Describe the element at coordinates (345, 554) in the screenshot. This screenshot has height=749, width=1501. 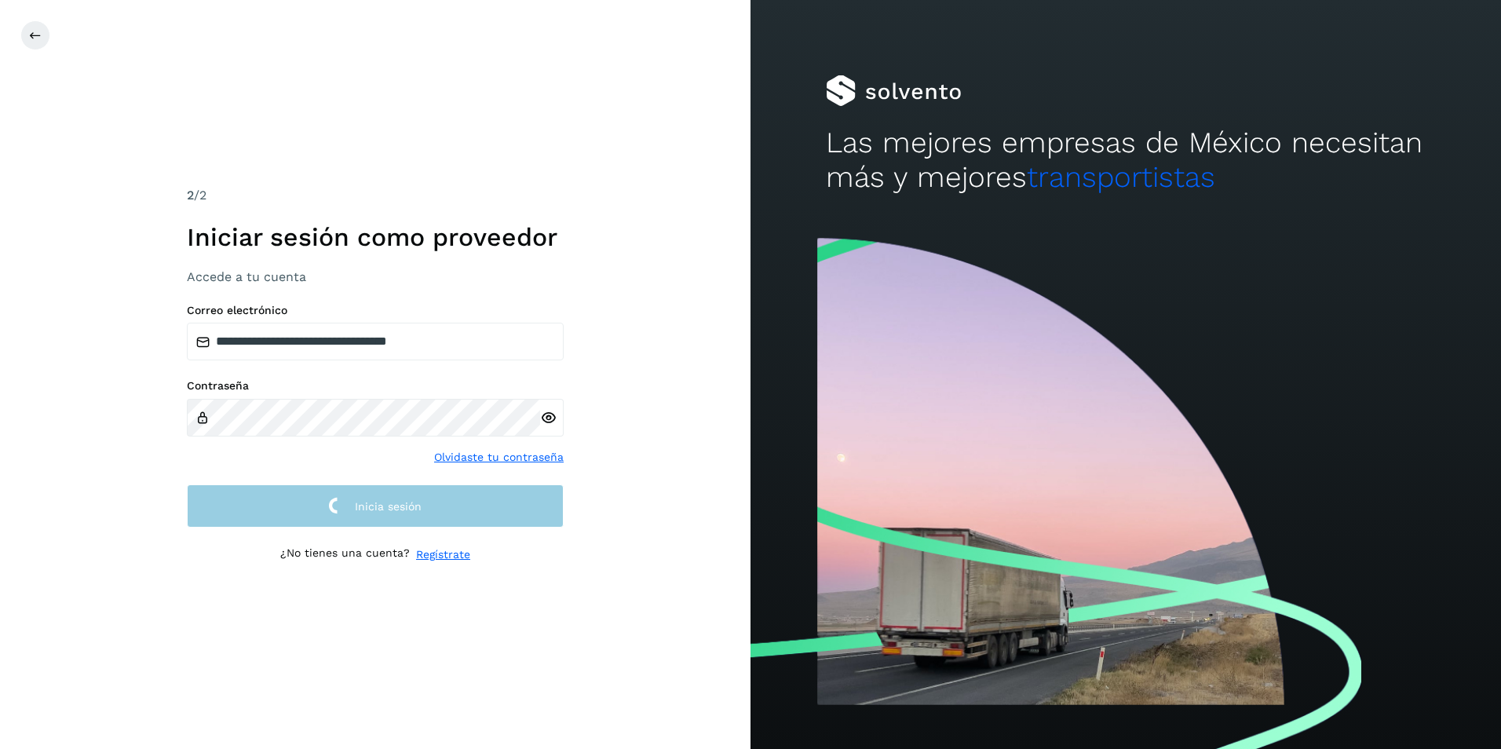
I see `p: ¿No tienes una cuenta?` at that location.